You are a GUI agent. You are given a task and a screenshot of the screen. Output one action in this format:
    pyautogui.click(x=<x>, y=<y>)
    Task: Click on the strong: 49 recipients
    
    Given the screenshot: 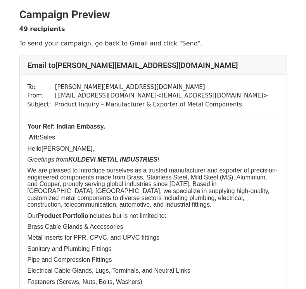 What is the action you would take?
    pyautogui.click(x=42, y=29)
    